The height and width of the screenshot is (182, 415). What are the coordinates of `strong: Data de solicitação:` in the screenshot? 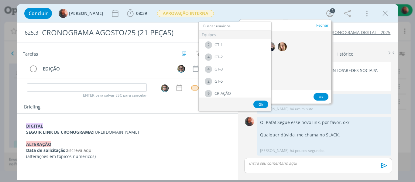 It's located at (47, 150).